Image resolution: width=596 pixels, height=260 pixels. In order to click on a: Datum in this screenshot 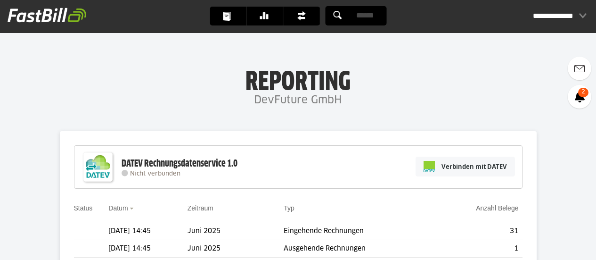, I will do `click(118, 208)`.